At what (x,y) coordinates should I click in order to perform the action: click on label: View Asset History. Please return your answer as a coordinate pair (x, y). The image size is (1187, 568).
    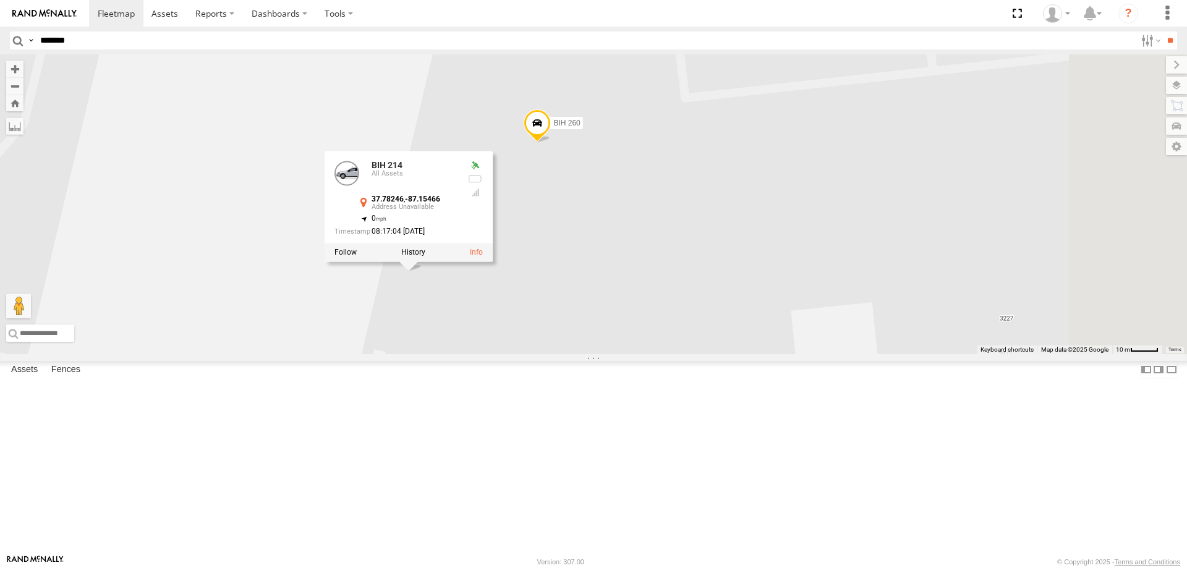
    Looking at the image, I should click on (413, 253).